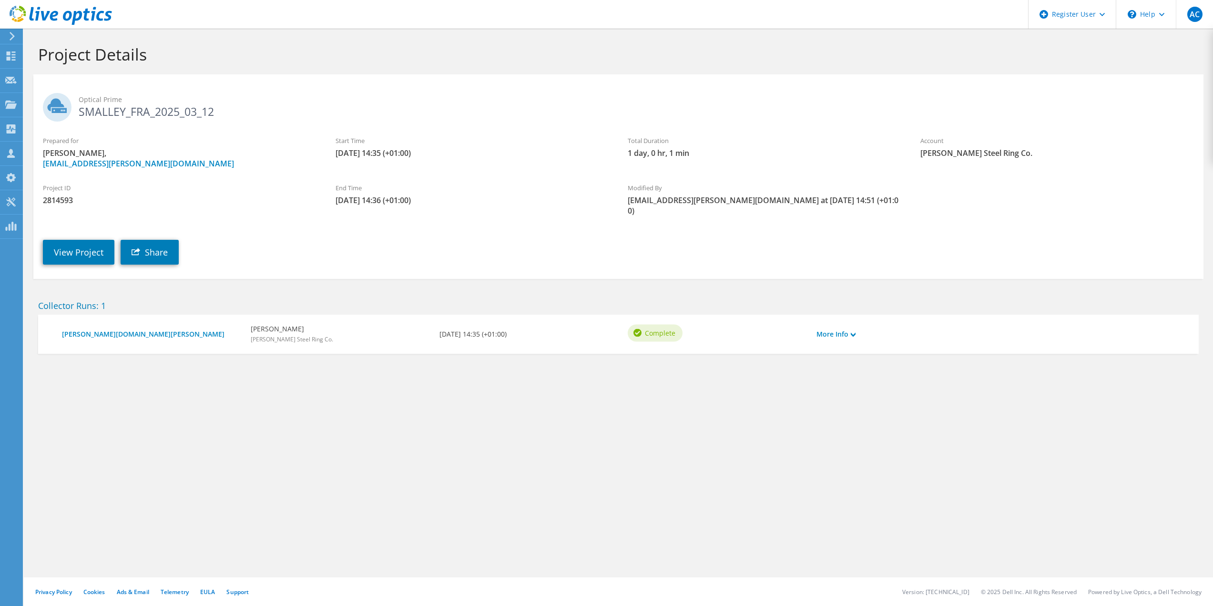 Image resolution: width=1213 pixels, height=606 pixels. I want to click on a: Share, so click(150, 252).